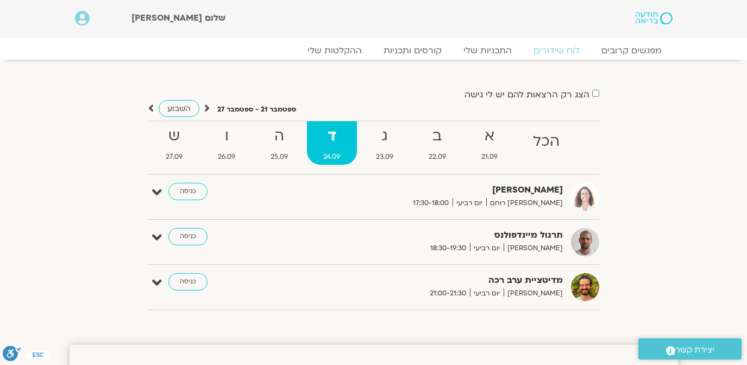 Image resolution: width=747 pixels, height=365 pixels. I want to click on strong: מדיטציית ערב רכה, so click(430, 280).